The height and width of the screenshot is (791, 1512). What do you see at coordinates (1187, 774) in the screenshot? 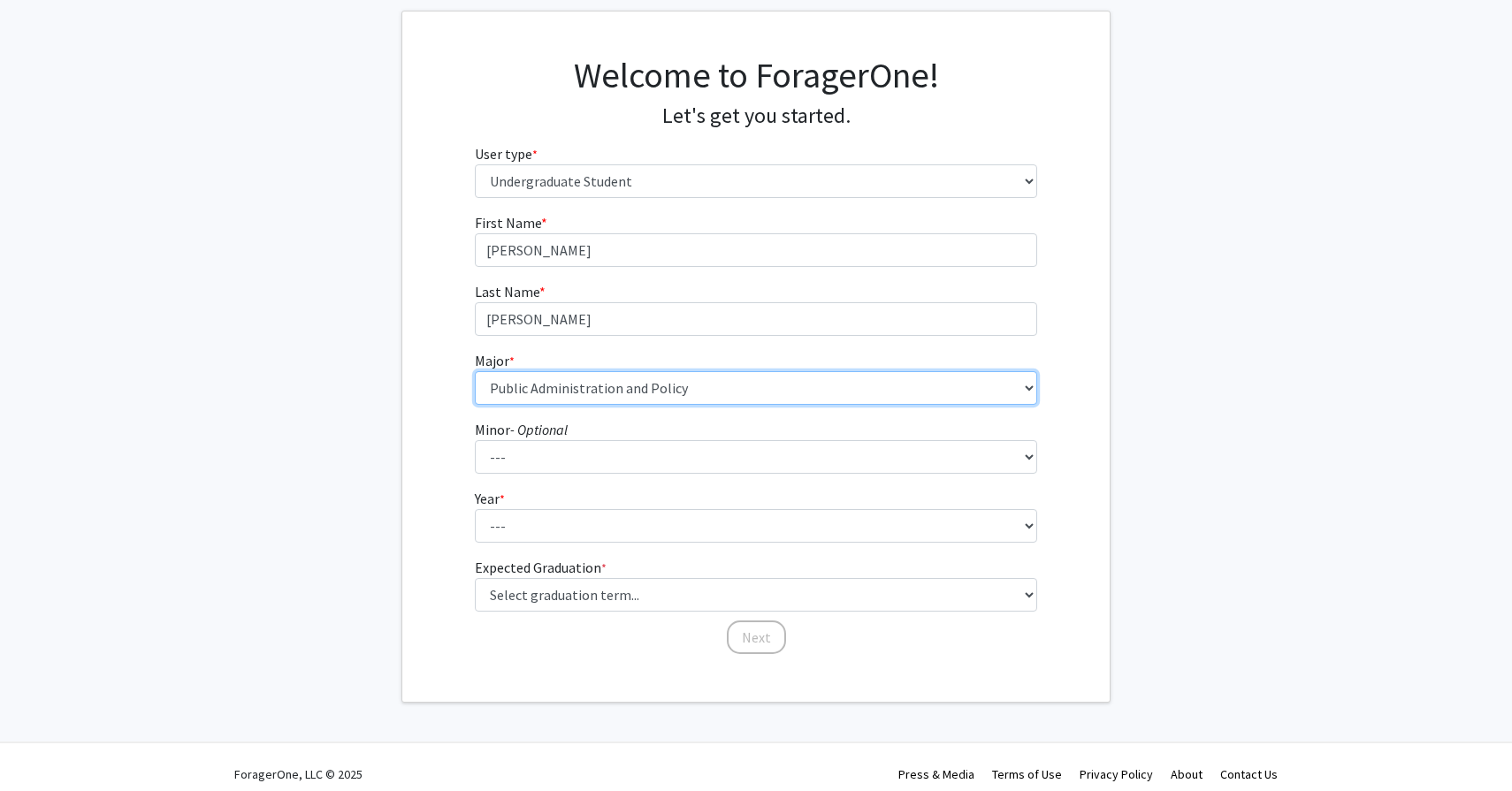
I see `a: About` at bounding box center [1187, 774].